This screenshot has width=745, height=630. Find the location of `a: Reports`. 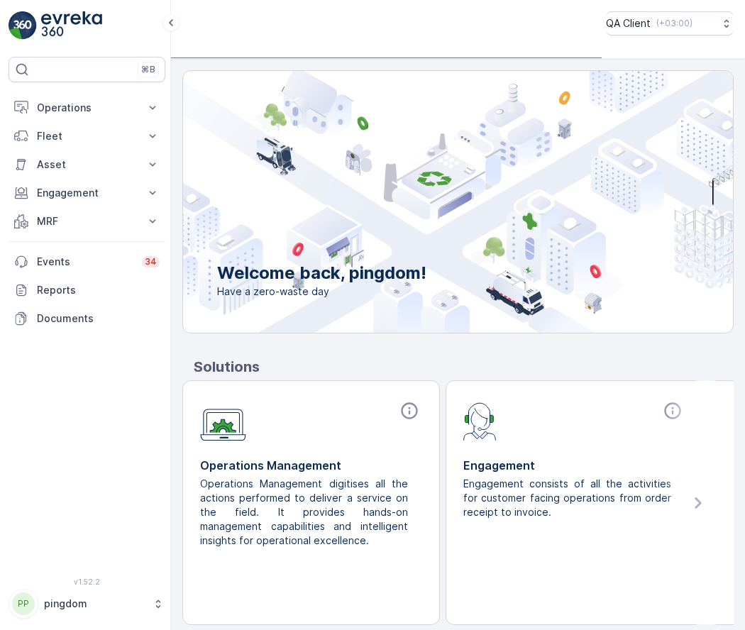

a: Reports is located at coordinates (87, 290).